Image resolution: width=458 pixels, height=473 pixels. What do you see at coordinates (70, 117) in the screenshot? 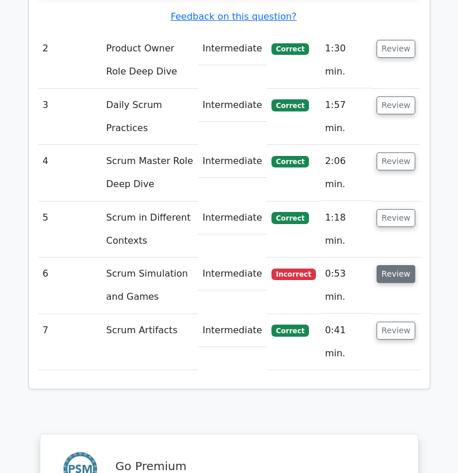
I see `td: 3` at bounding box center [70, 117].